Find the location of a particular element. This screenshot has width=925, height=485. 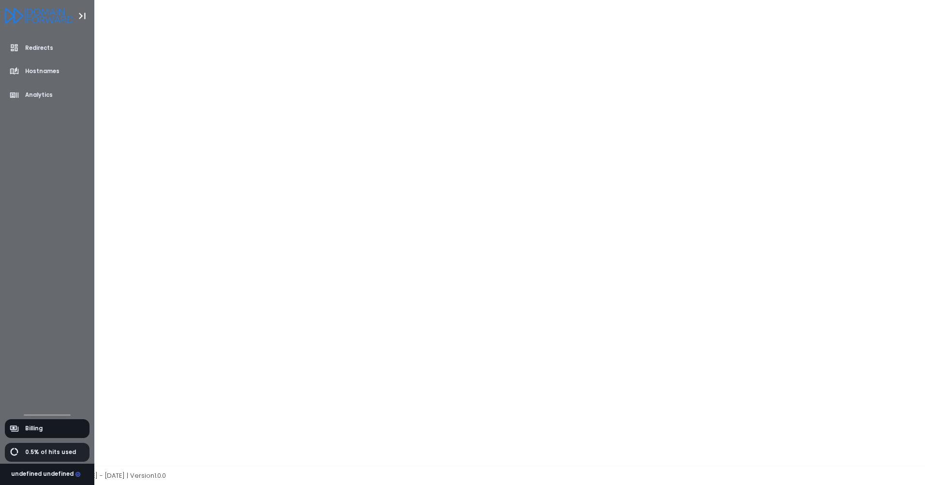

a: Hostnames is located at coordinates (47, 71).